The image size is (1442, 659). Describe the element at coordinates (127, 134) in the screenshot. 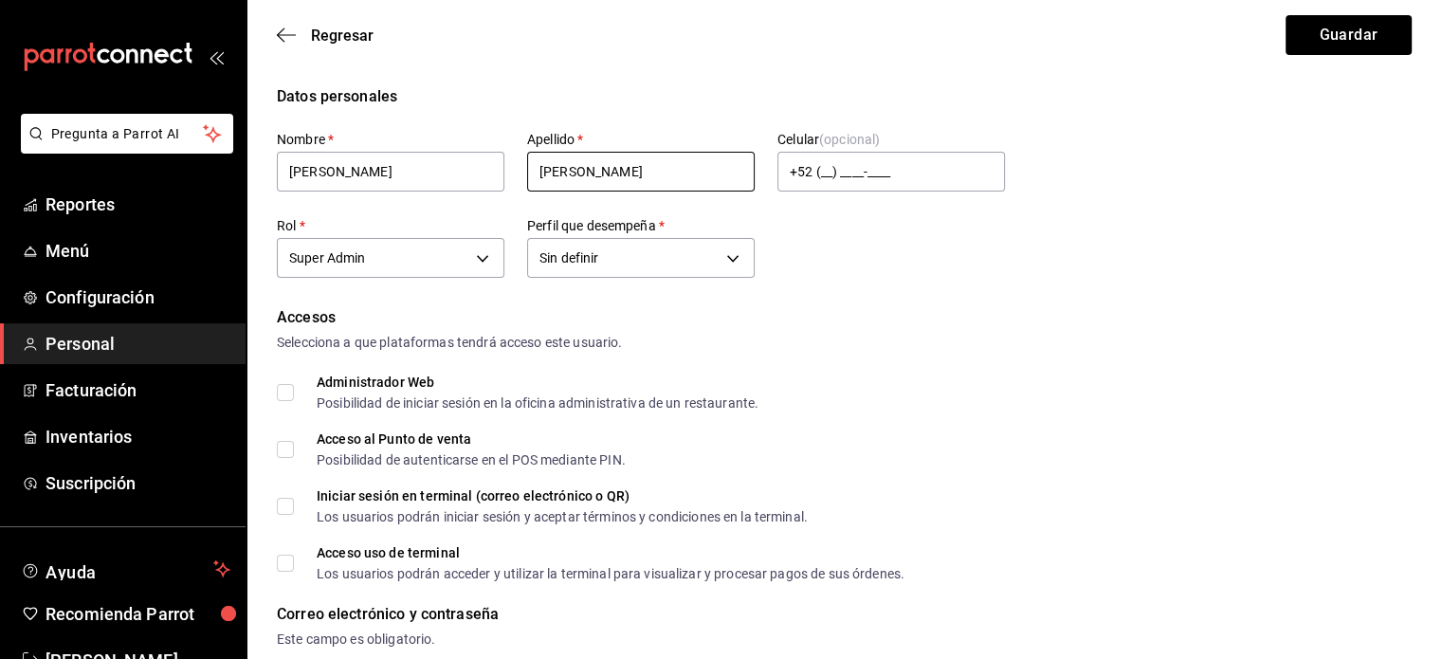

I see `span: Pregunta a Parrot AI` at that location.